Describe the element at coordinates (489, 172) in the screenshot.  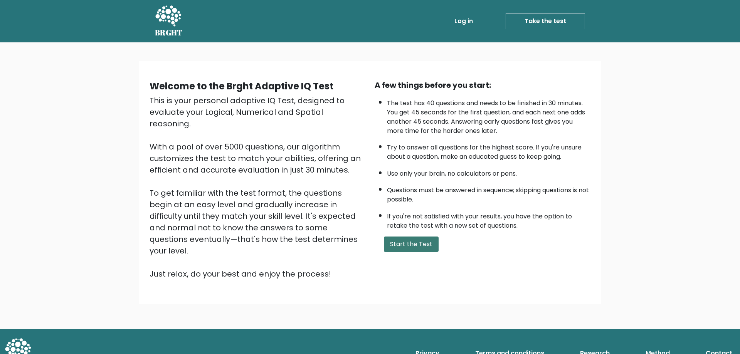
I see `li: Use only your brain, no calculators or pens.` at that location.